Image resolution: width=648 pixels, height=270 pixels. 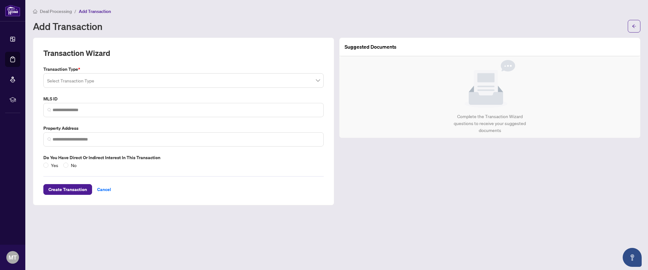 I want to click on span: Create Transaction, so click(x=68, y=190).